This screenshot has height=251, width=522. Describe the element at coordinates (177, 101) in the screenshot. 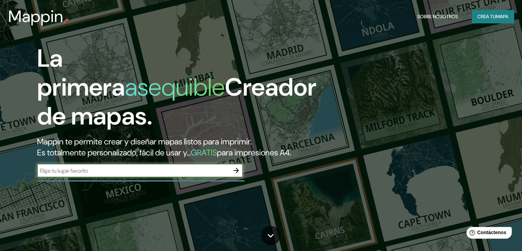

I see `font: Creador de mapas.` at that location.